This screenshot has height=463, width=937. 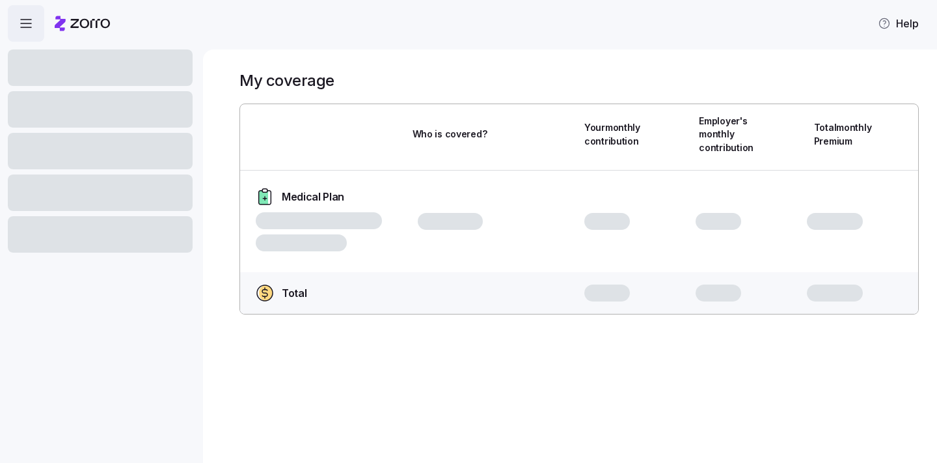 I want to click on span: Total, so click(x=294, y=293).